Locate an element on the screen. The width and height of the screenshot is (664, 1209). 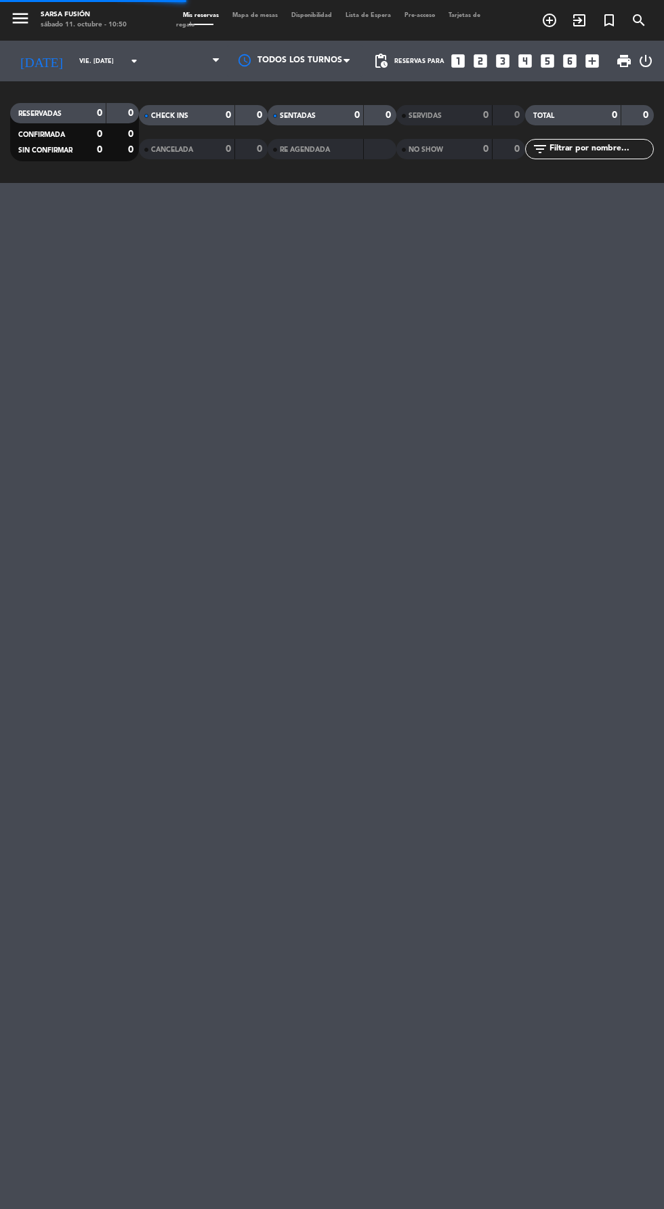
span: CHECK INS is located at coordinates (169, 116).